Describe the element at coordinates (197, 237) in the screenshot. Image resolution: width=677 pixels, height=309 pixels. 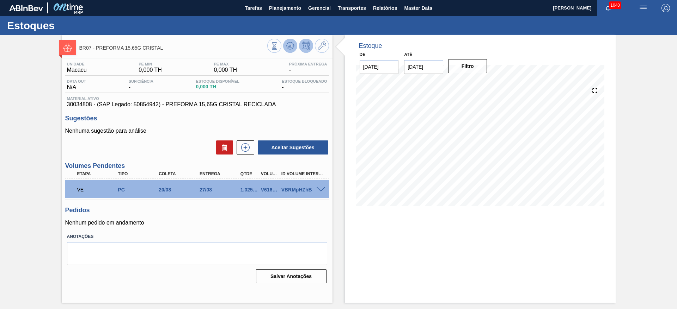
I see `label: Anotações` at that location.